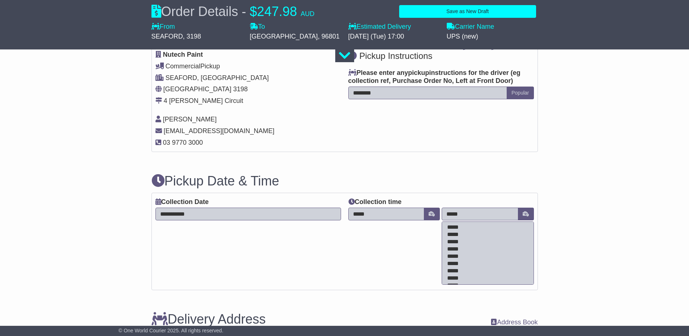 The image size is (689, 336). I want to click on div: UPS (new), so click(492, 37).